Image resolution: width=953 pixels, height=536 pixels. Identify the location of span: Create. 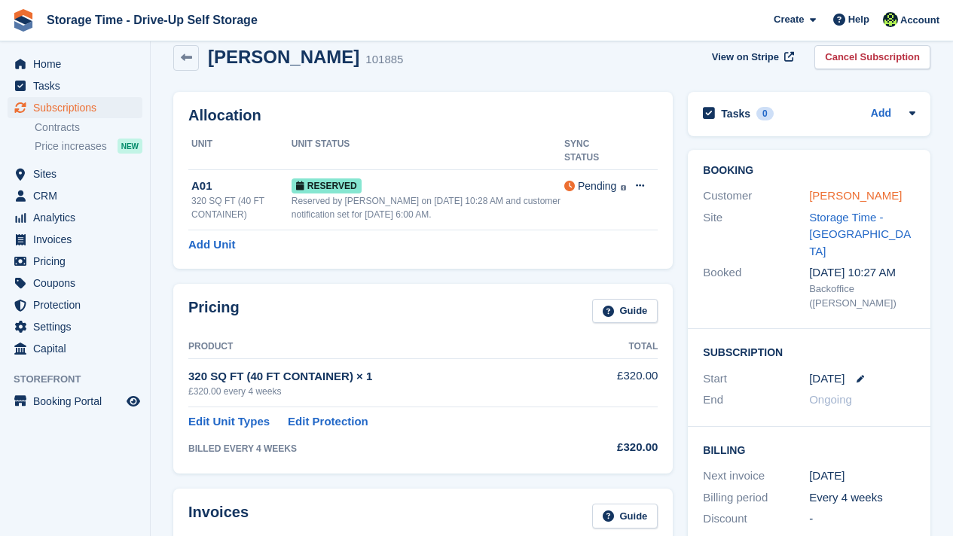
(788, 20).